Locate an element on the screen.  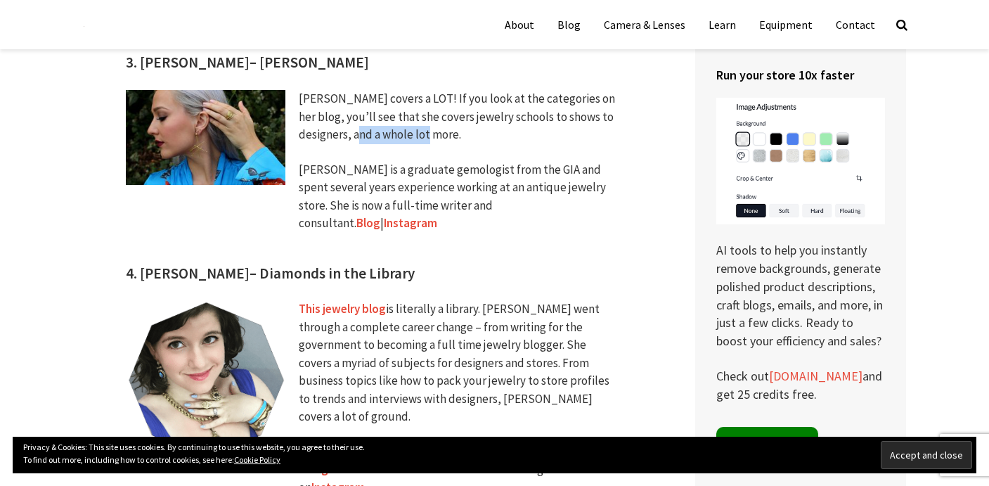
p: AI tools to help you instantly remove backgrounds, generate polished product descriptions, craft ... is located at coordinates (801, 224).